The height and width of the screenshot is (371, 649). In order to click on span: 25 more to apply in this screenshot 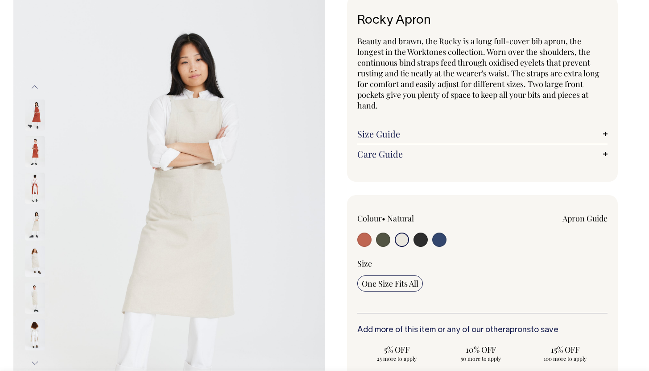, I will do `click(397, 358)`.